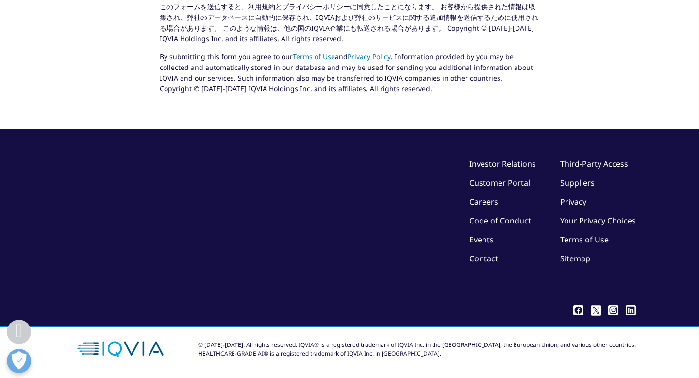 The width and height of the screenshot is (699, 378). I want to click on a: Investor Relations, so click(503, 164).